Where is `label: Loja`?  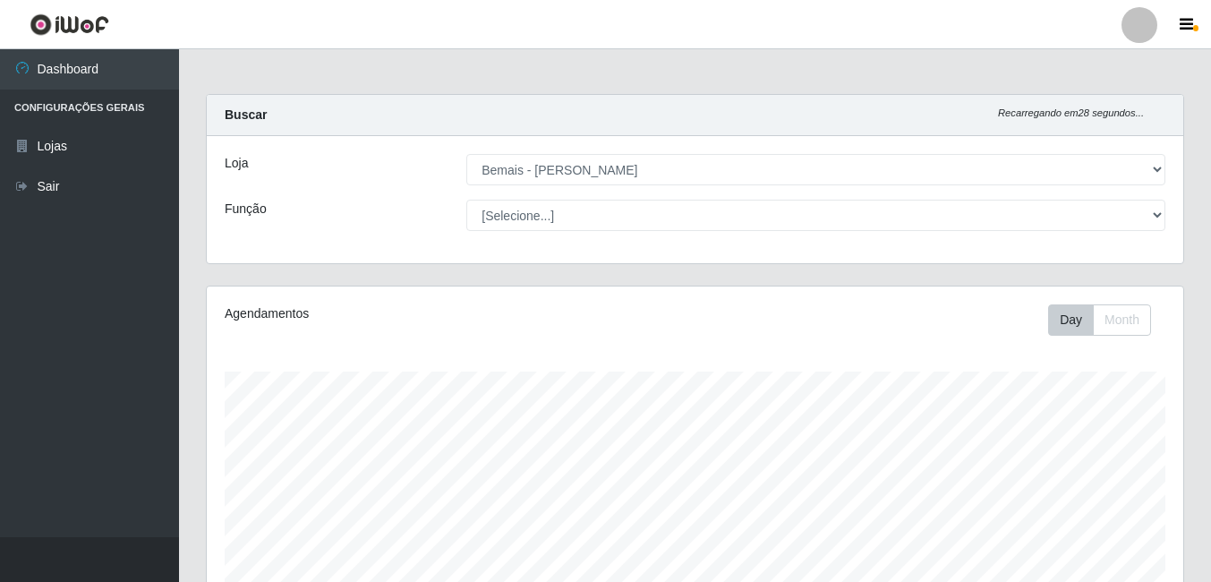 label: Loja is located at coordinates (236, 163).